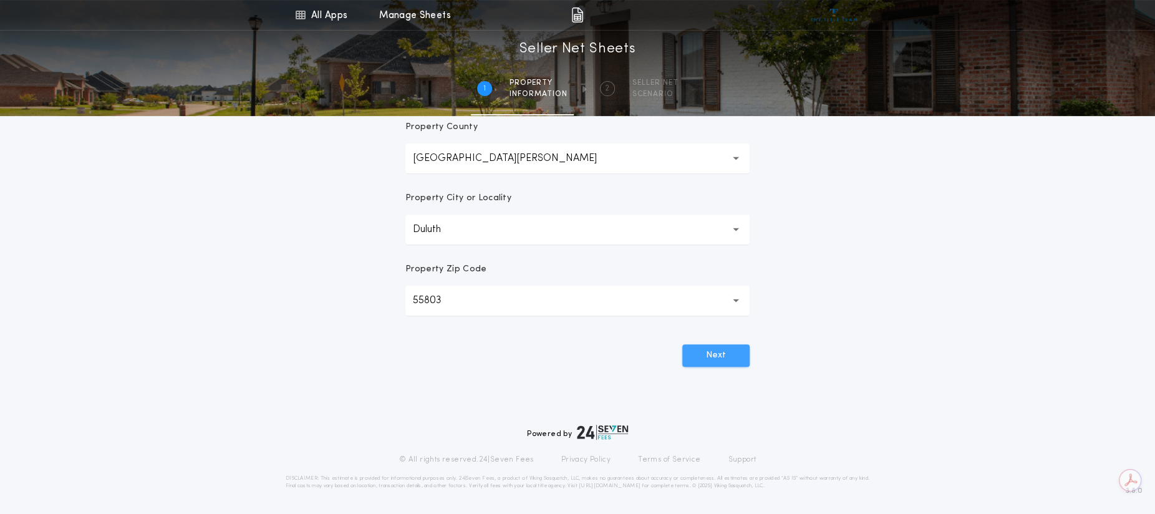 Image resolution: width=1155 pixels, height=514 pixels. What do you see at coordinates (466, 459) in the screenshot?
I see `p: © All rights reserved. 24|Seven Fees` at bounding box center [466, 459].